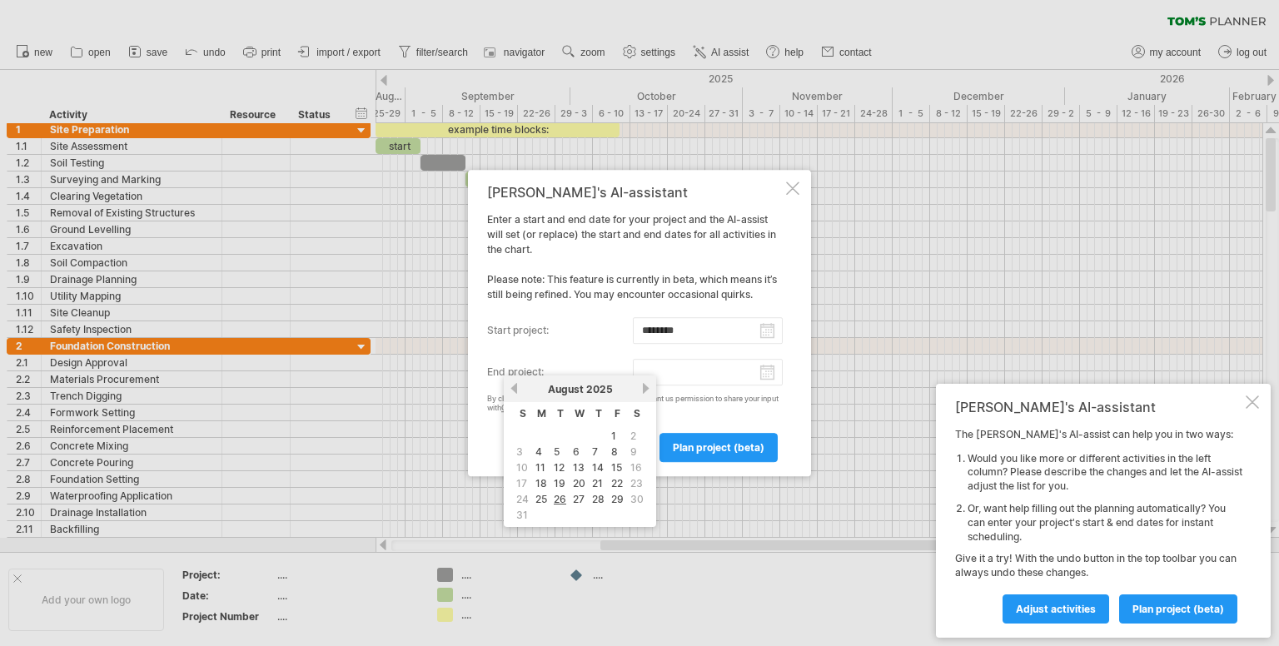 The height and width of the screenshot is (646, 1279). What do you see at coordinates (560, 331) in the screenshot?
I see `label: start project:` at bounding box center [560, 331].